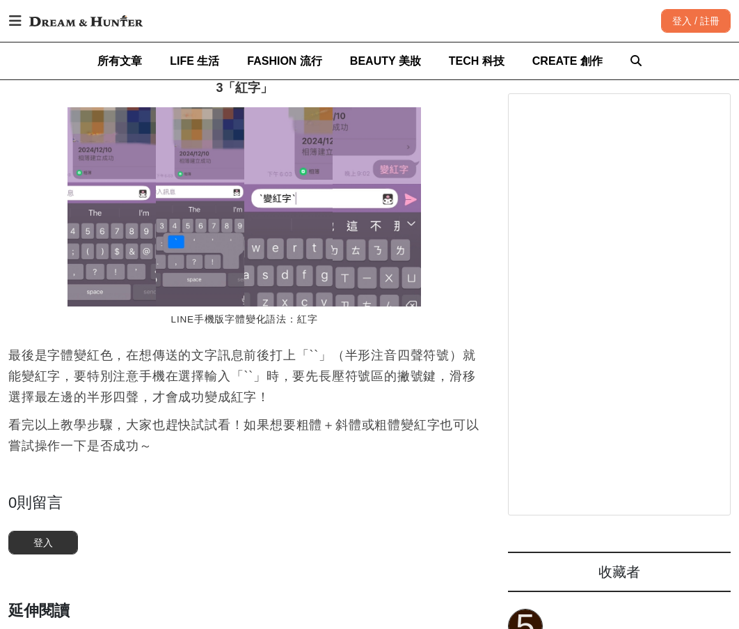 The height and width of the screenshot is (629, 739). What do you see at coordinates (120, 61) in the screenshot?
I see `a: 所有文章` at bounding box center [120, 61].